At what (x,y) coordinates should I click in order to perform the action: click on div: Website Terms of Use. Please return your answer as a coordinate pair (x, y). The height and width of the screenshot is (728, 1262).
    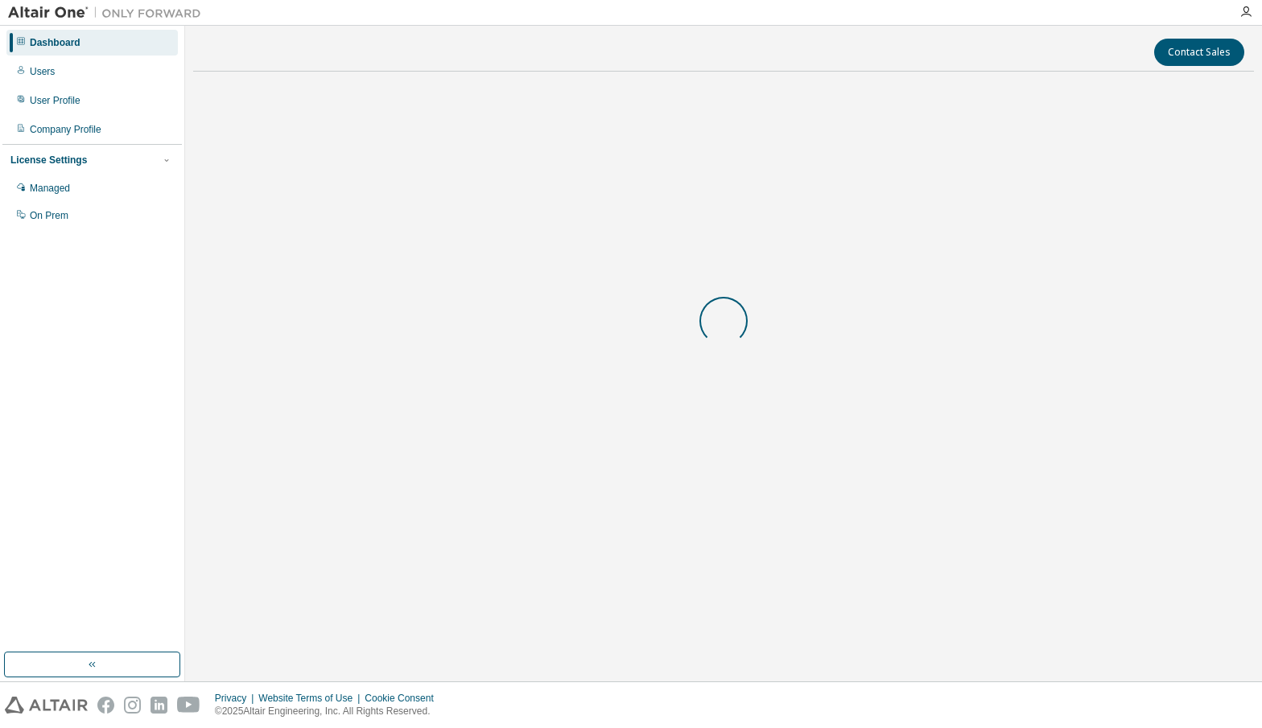
    Looking at the image, I should click on (311, 698).